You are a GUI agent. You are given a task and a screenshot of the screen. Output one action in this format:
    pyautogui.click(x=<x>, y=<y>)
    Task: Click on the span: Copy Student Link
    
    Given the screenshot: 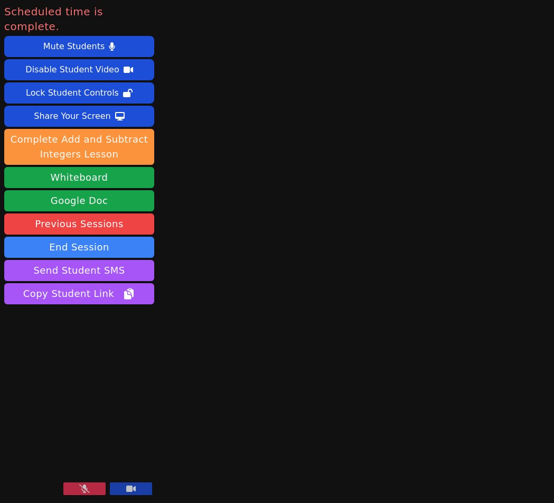 What is the action you would take?
    pyautogui.click(x=79, y=294)
    